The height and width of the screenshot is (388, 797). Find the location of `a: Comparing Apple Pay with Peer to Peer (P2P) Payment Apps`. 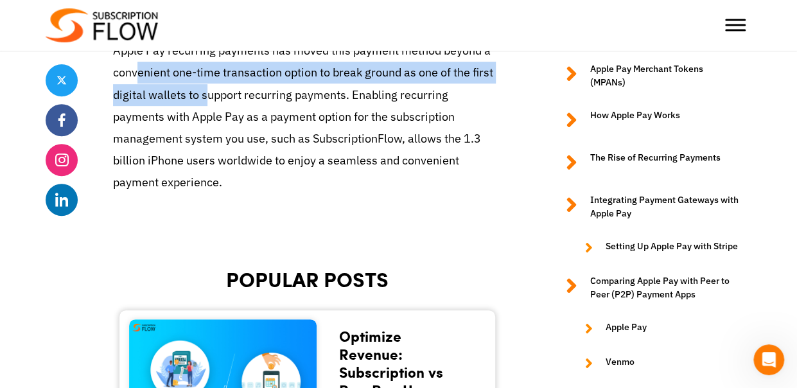

a: Comparing Apple Pay with Peer to Peer (P2P) Payment Apps is located at coordinates (646, 288).